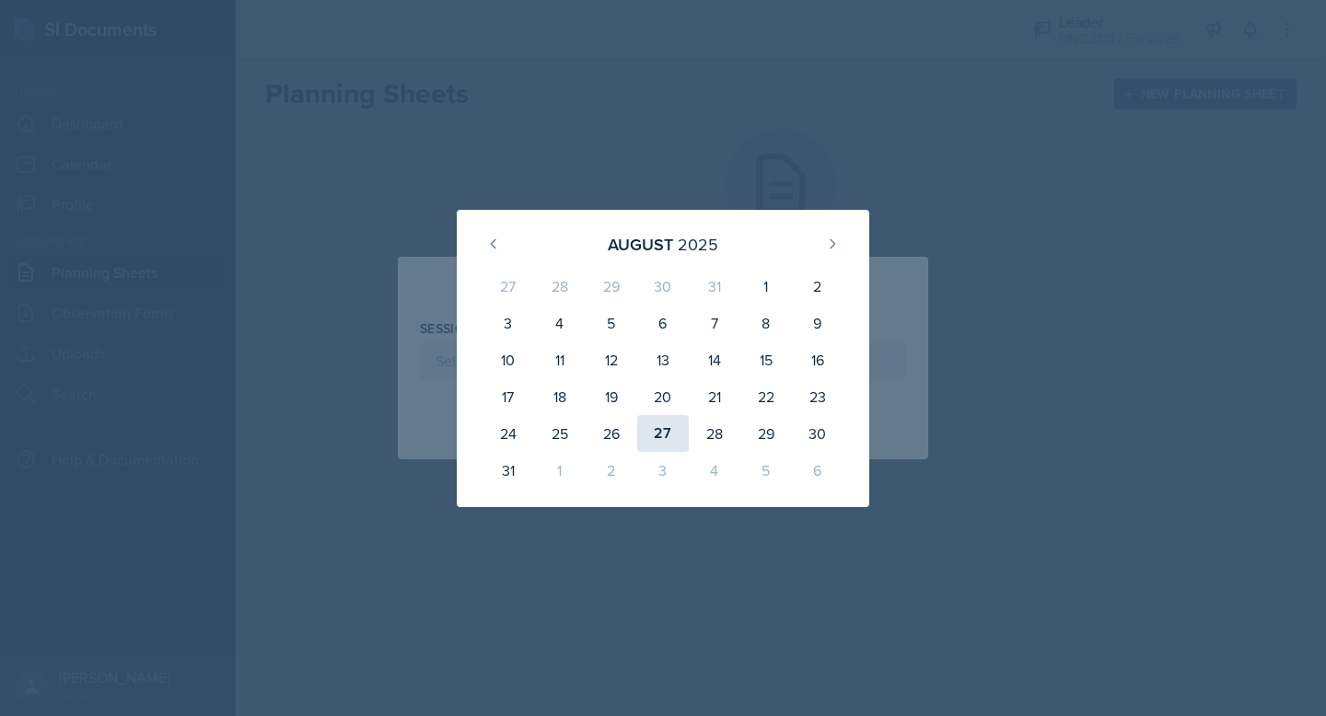  I want to click on div: 9, so click(818, 323).